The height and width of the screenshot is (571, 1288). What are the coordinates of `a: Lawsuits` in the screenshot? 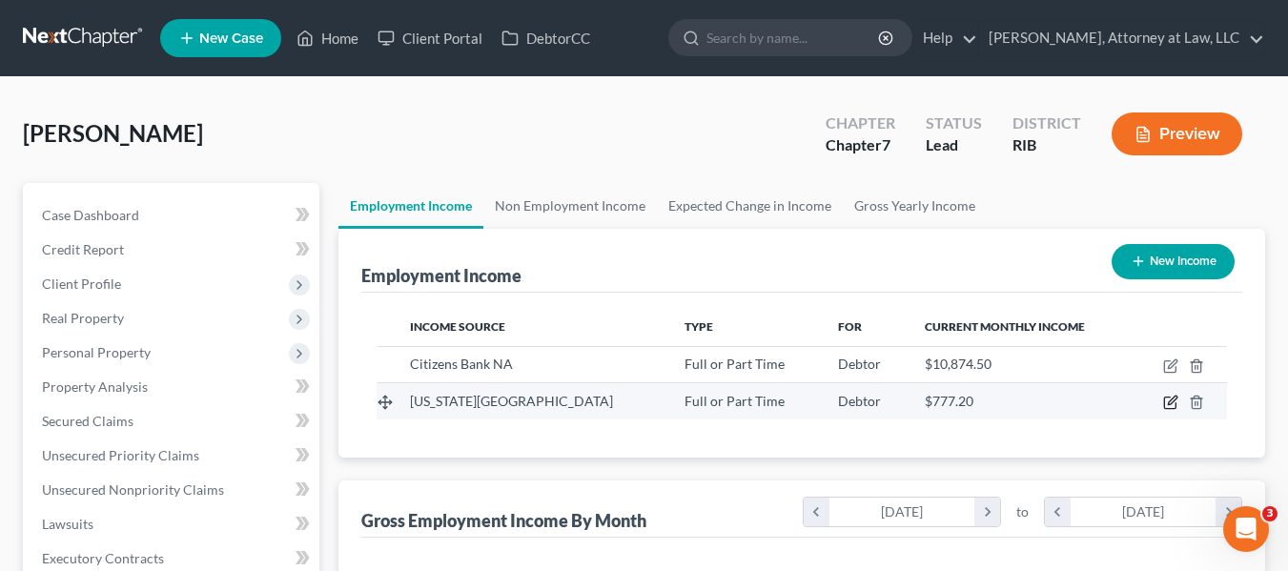 It's located at (173, 524).